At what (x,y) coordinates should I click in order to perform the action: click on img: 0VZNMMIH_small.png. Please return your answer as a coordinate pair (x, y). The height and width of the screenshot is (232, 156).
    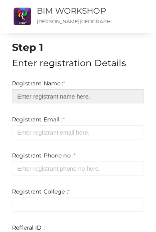
    Looking at the image, I should click on (22, 16).